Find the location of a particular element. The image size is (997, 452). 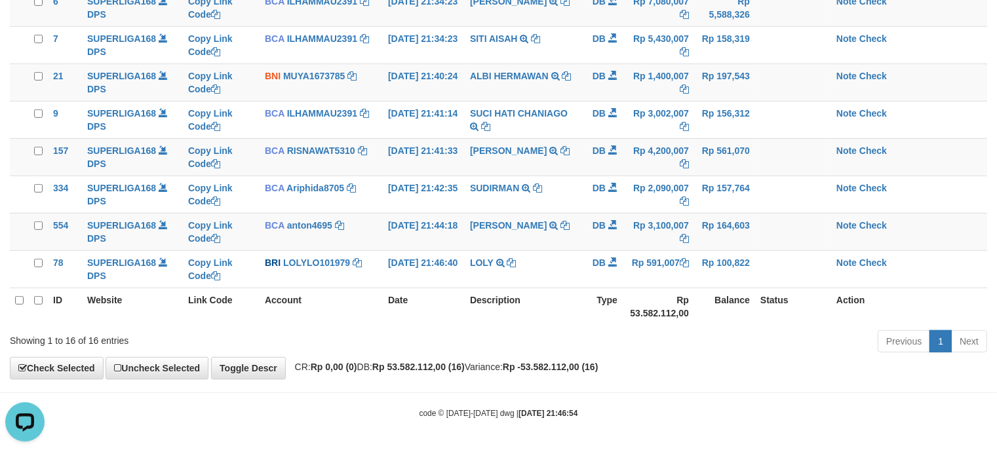

th: Date is located at coordinates (423, 306).